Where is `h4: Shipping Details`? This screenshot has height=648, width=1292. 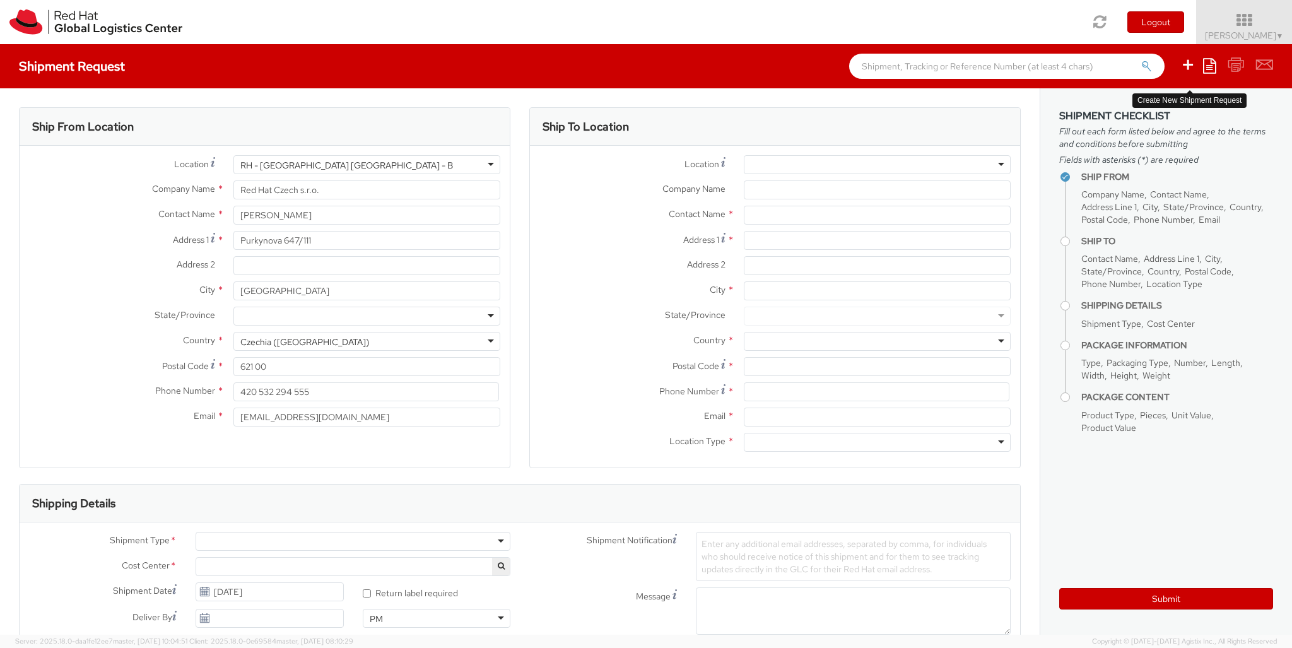 h4: Shipping Details is located at coordinates (1178, 305).